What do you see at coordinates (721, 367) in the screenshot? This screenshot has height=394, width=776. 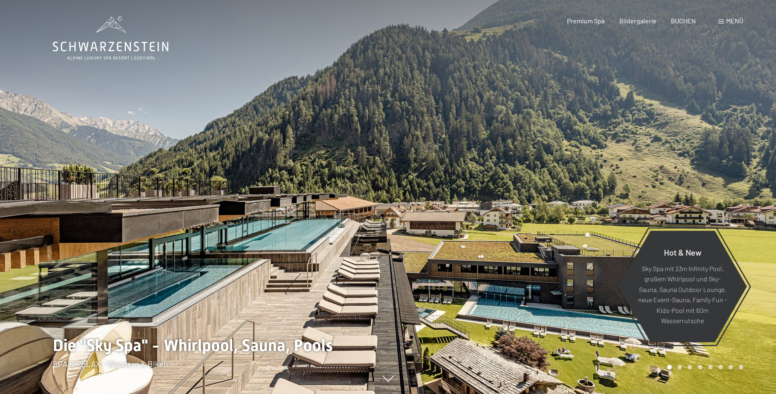 I see `div: Carousel Page 6` at bounding box center [721, 367].